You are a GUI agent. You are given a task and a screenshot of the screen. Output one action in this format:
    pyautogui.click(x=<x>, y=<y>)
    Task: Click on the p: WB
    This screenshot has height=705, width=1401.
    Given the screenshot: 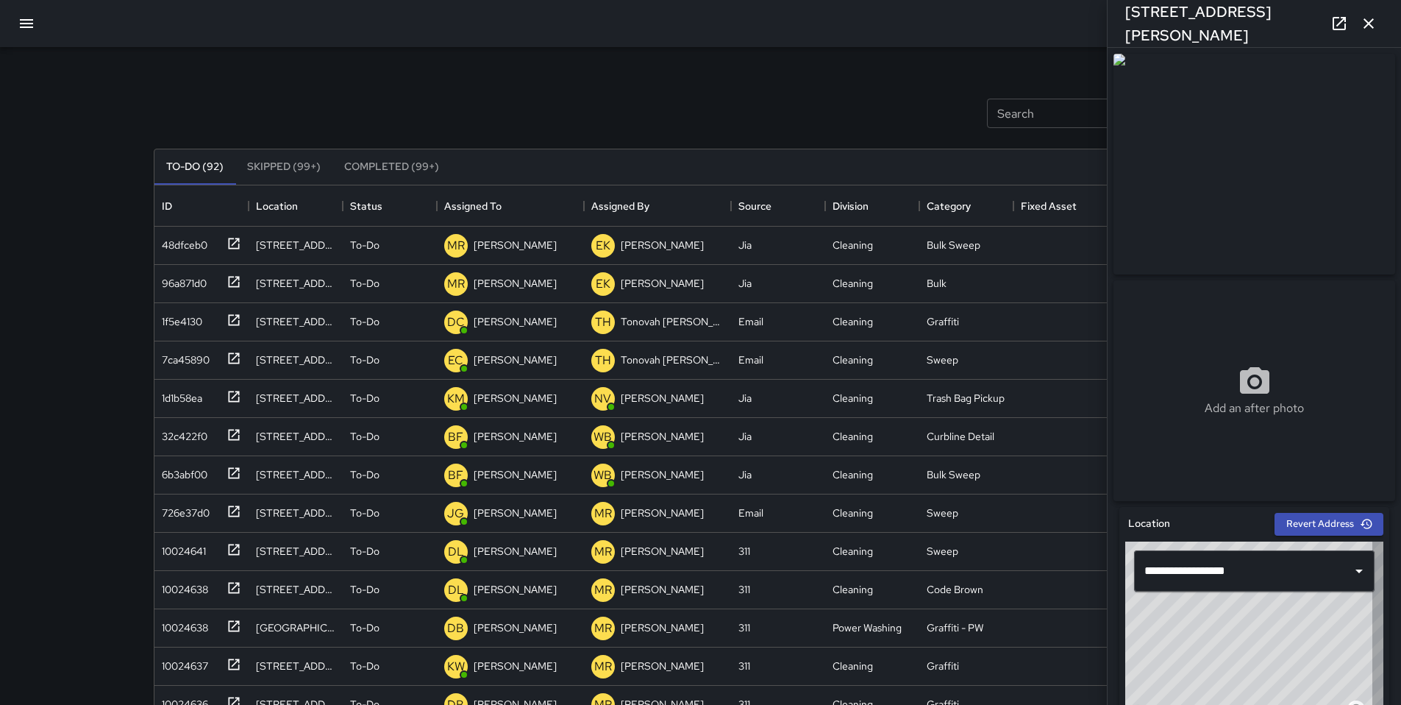 What is the action you would take?
    pyautogui.click(x=602, y=475)
    